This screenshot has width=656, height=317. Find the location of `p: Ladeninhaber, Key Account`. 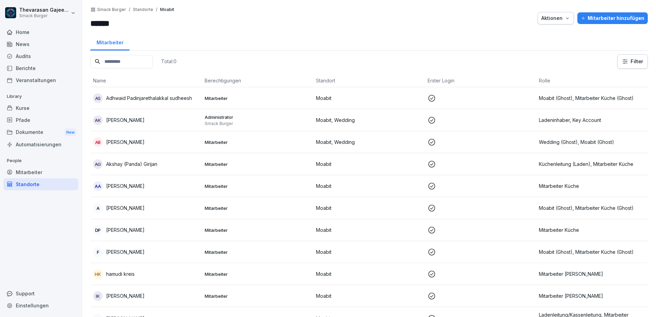

p: Ladeninhaber, Key Account is located at coordinates (591, 120).